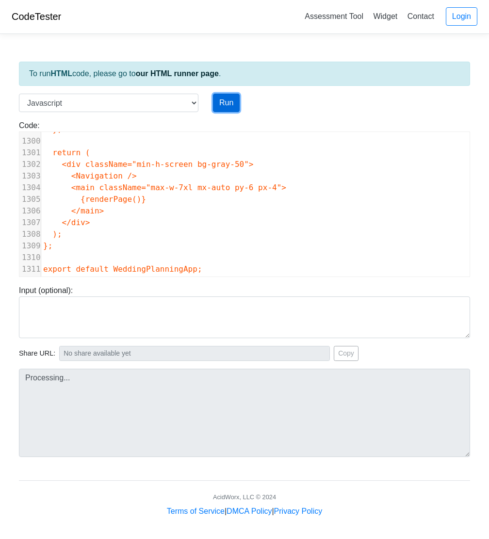 This screenshot has height=539, width=489. What do you see at coordinates (195, 511) in the screenshot?
I see `a: Terms of Service` at bounding box center [195, 511].